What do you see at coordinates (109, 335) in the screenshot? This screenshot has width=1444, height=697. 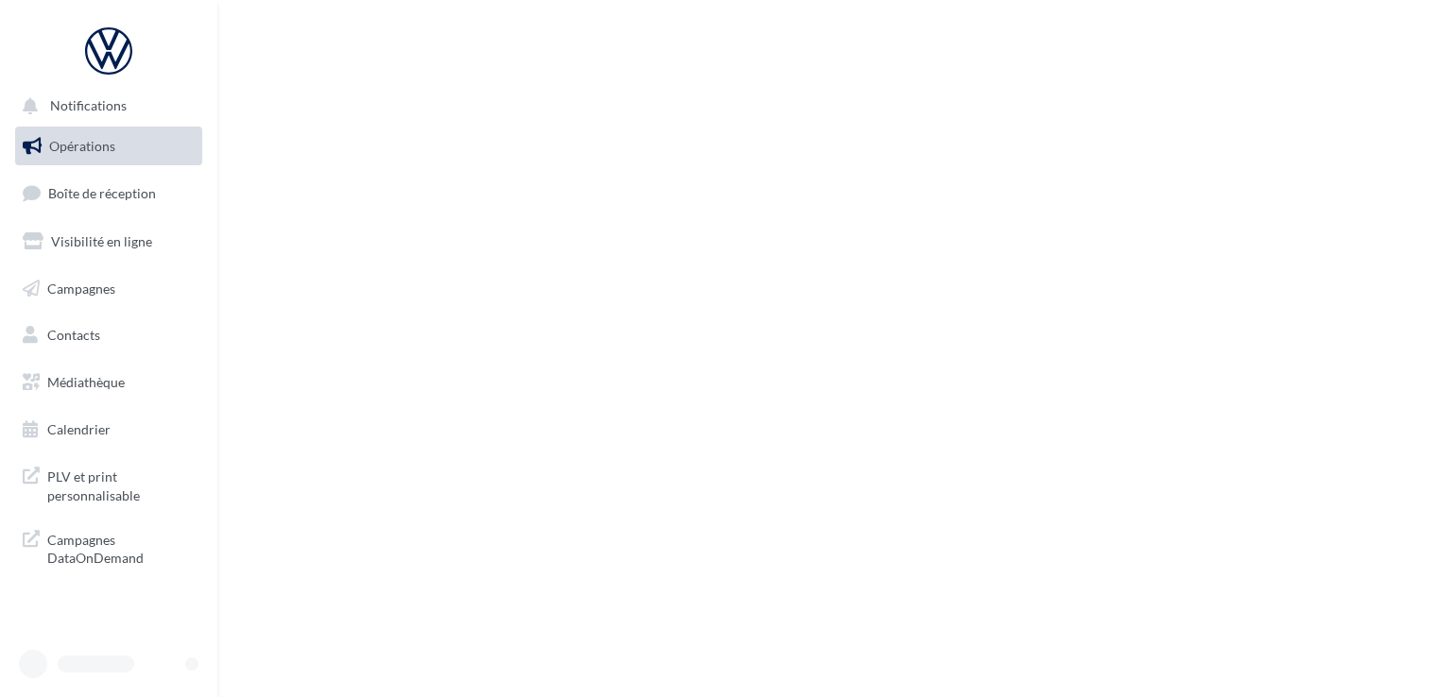 I see `a: Contacts` at bounding box center [109, 335].